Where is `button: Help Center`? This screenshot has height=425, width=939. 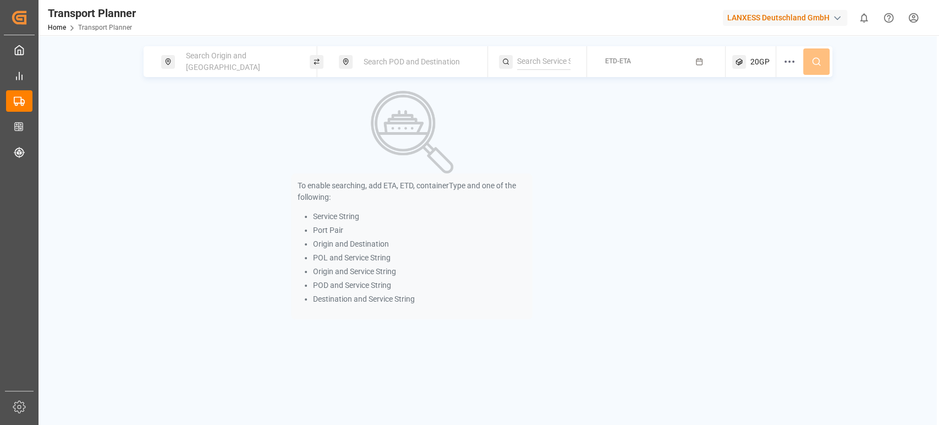 button: Help Center is located at coordinates (889, 18).